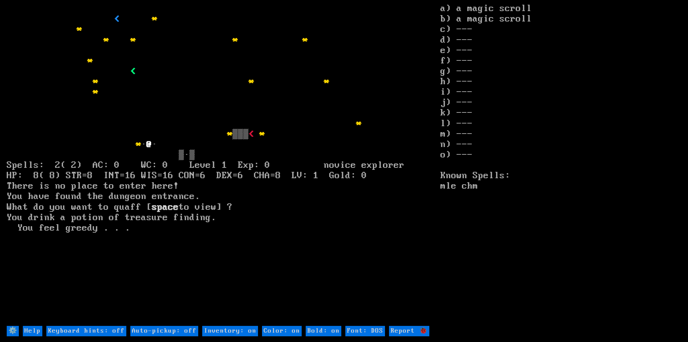 Image resolution: width=688 pixels, height=342 pixels. What do you see at coordinates (560, 164) in the screenshot?
I see `stats: a) a magic scroll b) a magic scroll c) --- d) --- e) --- f) --- g) --- h) --- i) --- j) --- k) --...` at bounding box center [560, 164].